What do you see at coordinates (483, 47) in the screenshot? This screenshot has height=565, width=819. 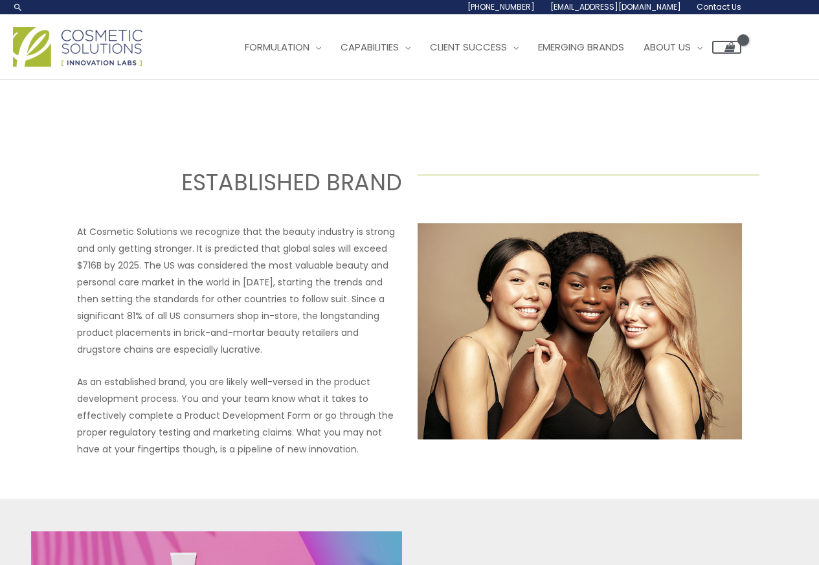 I see `nav: Site Navigation` at bounding box center [483, 47].